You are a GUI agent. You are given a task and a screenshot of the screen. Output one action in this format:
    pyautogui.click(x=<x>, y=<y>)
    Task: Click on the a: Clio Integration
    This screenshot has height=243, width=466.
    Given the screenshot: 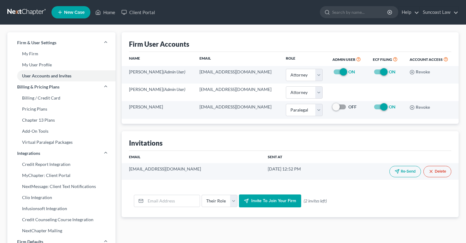 What is the action you would take?
    pyautogui.click(x=61, y=197)
    